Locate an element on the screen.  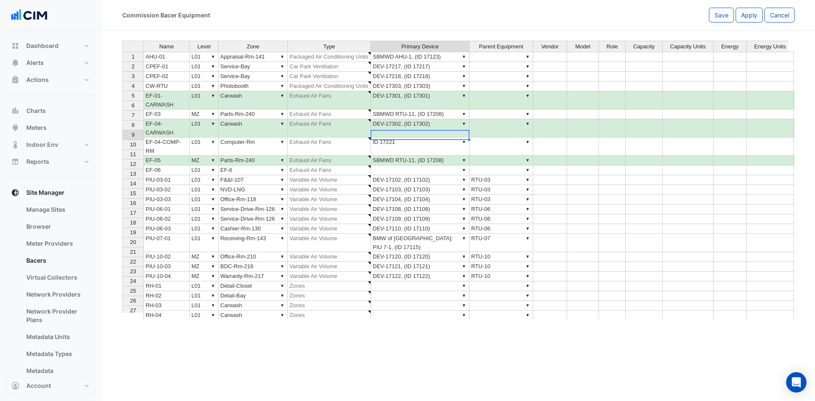
span: Energy Units is located at coordinates (770, 47).